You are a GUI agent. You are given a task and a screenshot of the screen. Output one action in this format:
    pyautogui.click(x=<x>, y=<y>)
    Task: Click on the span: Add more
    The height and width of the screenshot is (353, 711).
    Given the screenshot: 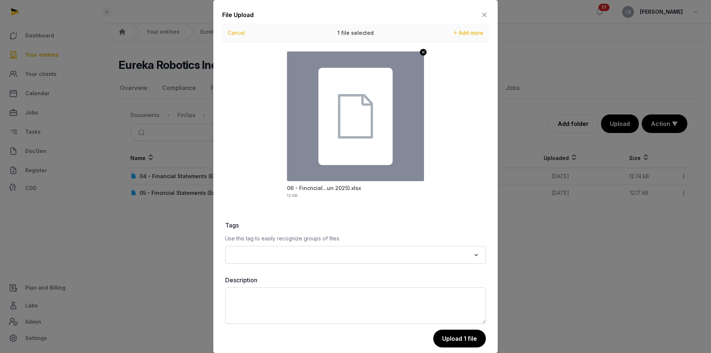 What is the action you would take?
    pyautogui.click(x=471, y=33)
    